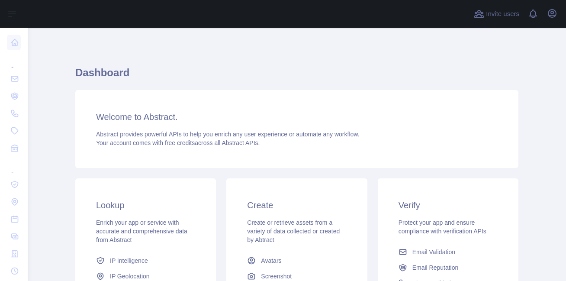 The height and width of the screenshot is (281, 566). Describe the element at coordinates (433, 252) in the screenshot. I see `span: Email Validation` at that location.